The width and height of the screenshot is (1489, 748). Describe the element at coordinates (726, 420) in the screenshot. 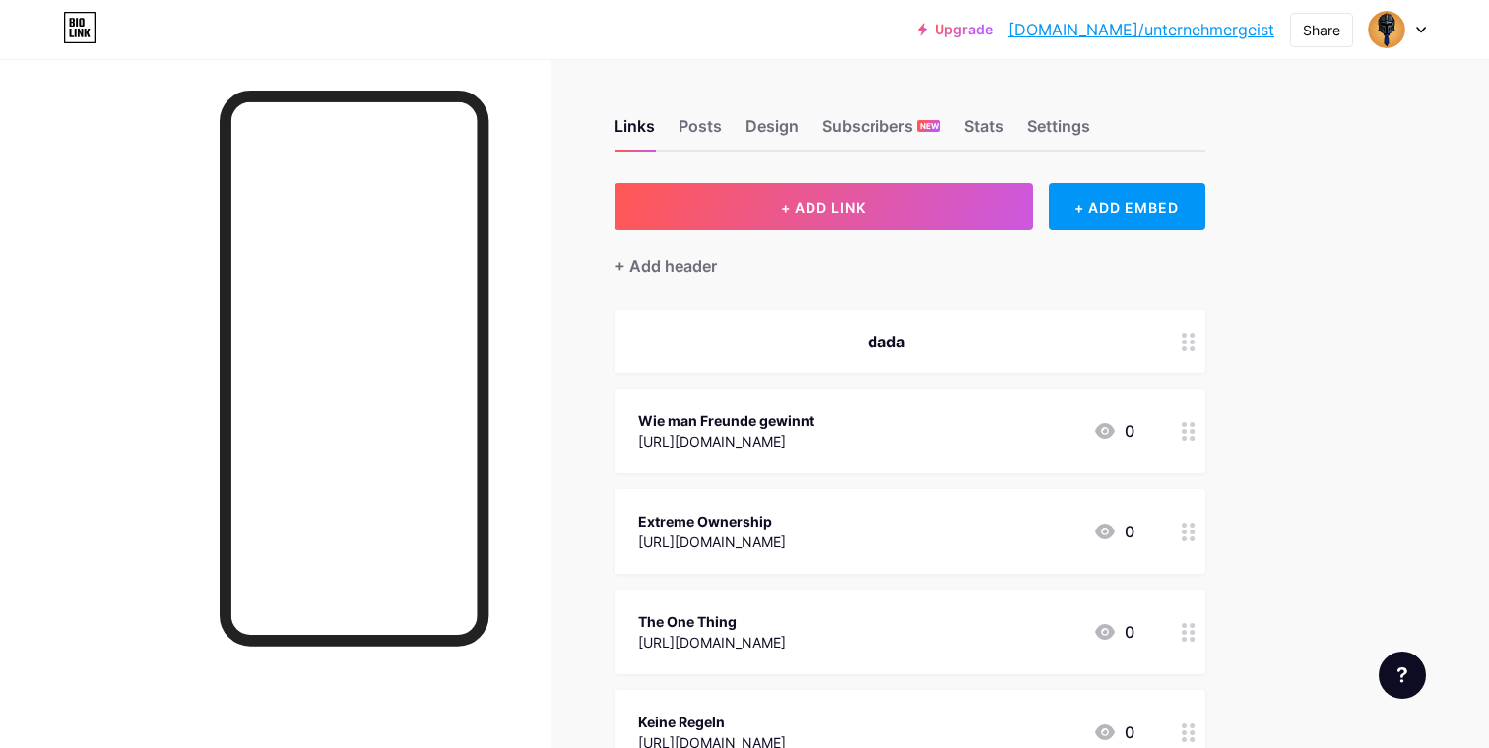

I see `div: Wie man Freunde gewinnt` at that location.